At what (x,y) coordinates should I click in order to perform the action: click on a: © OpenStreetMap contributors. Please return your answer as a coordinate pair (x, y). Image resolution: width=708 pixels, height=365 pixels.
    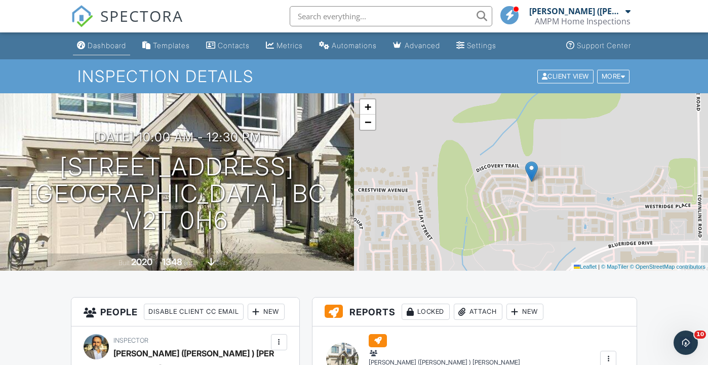
    Looking at the image, I should click on (667, 266).